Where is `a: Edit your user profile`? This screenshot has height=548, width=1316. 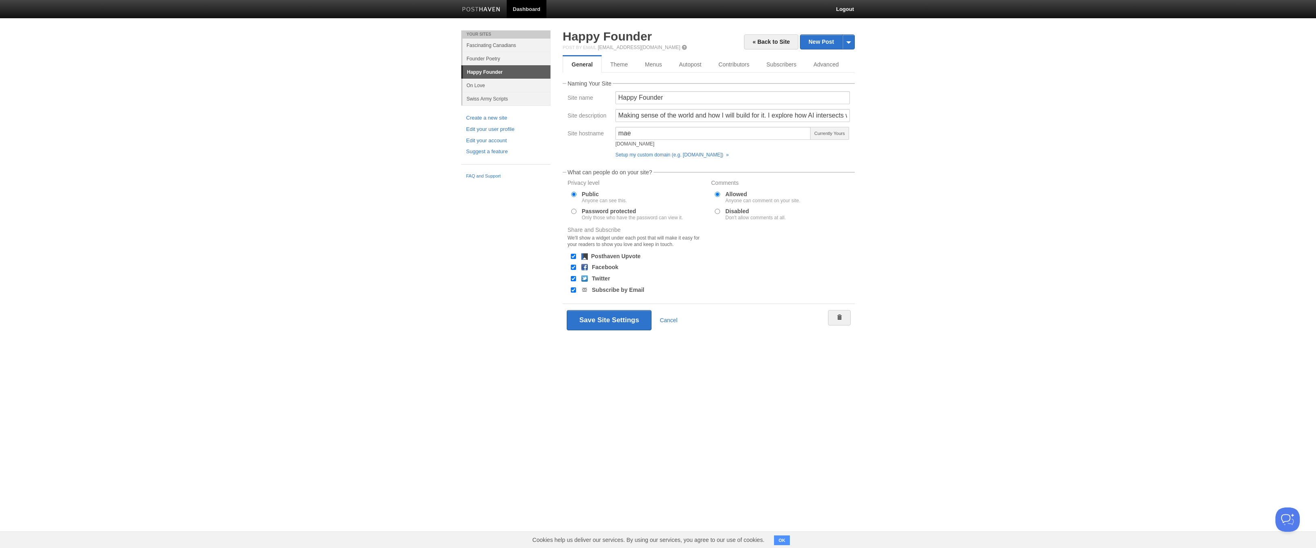
a: Edit your user profile is located at coordinates (506, 129).